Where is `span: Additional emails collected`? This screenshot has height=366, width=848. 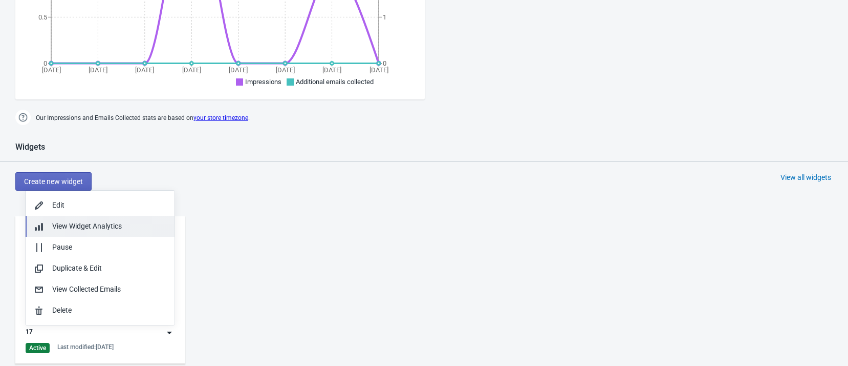 span: Additional emails collected is located at coordinates (335, 81).